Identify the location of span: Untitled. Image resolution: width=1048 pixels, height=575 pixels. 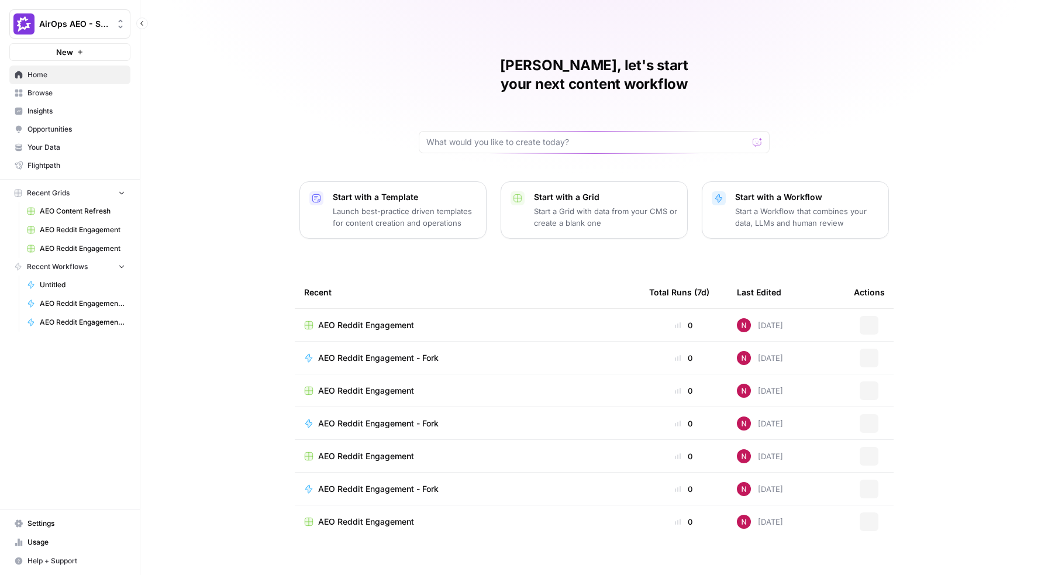
(82, 285).